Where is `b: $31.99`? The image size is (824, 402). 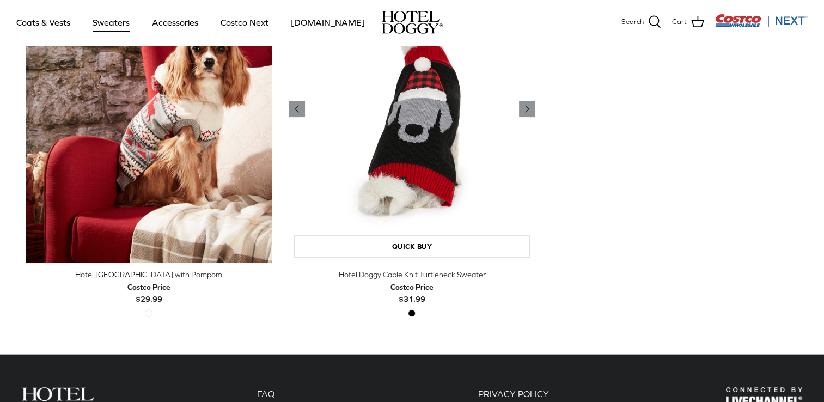
b: $31.99 is located at coordinates (412, 292).